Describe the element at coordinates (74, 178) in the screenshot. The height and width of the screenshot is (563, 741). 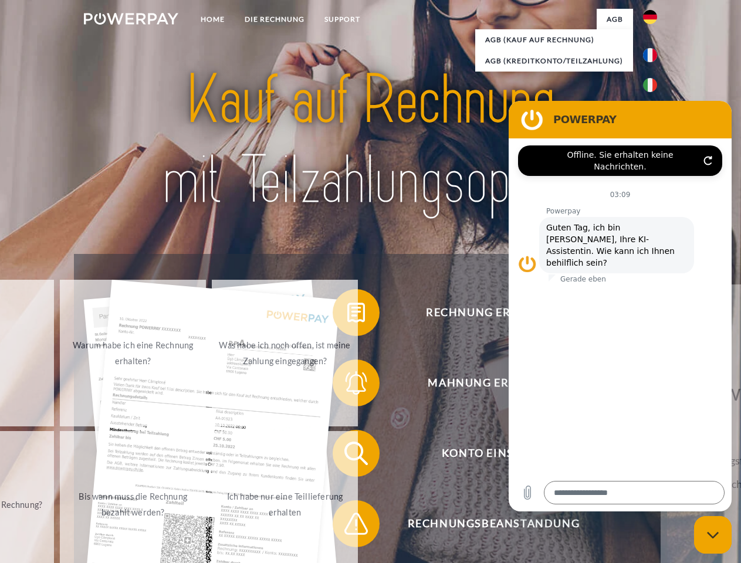
I see `p: Gerade eben` at that location.